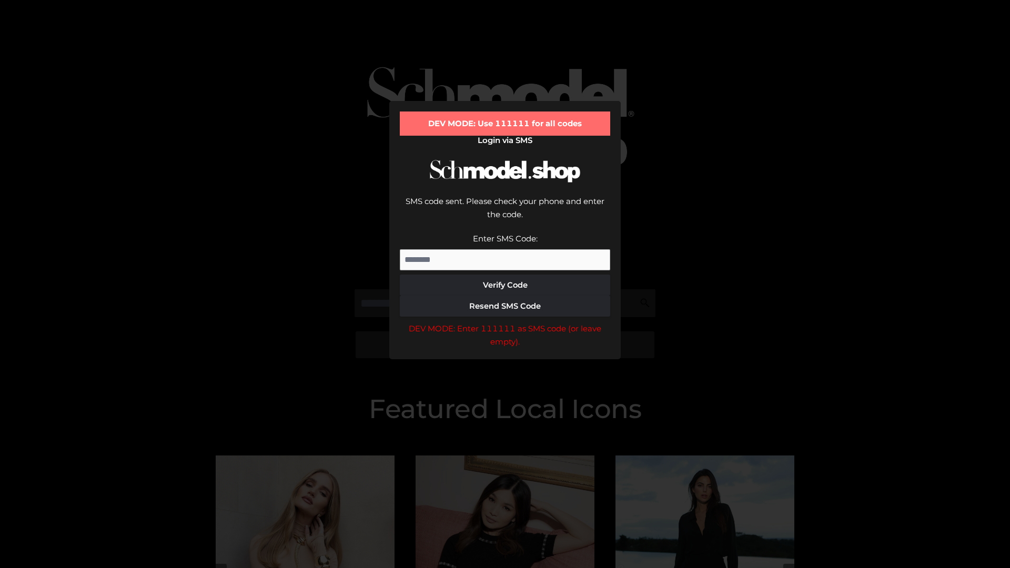 Image resolution: width=1010 pixels, height=568 pixels. Describe the element at coordinates (505, 285) in the screenshot. I see `button: Verify Code` at that location.